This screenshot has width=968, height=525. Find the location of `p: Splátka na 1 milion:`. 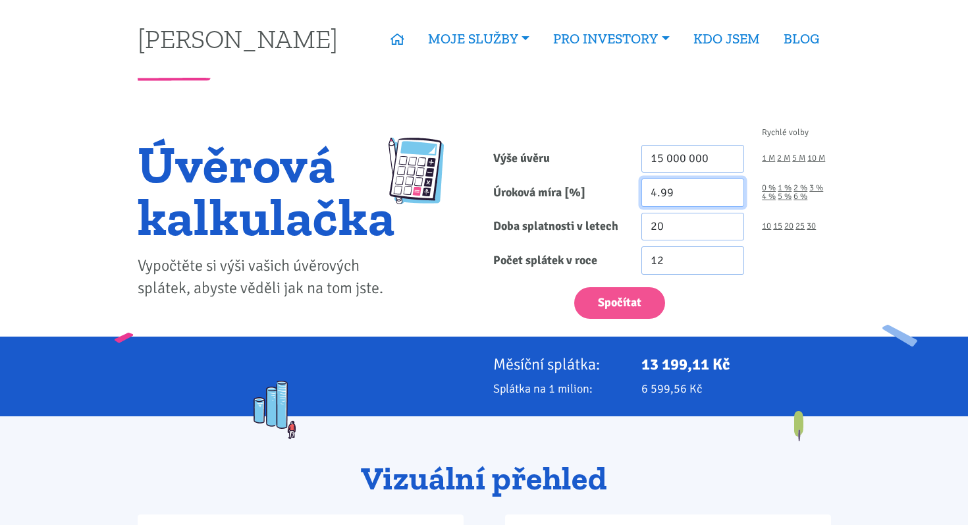

p: Splátka na 1 milion: is located at coordinates (558, 388).